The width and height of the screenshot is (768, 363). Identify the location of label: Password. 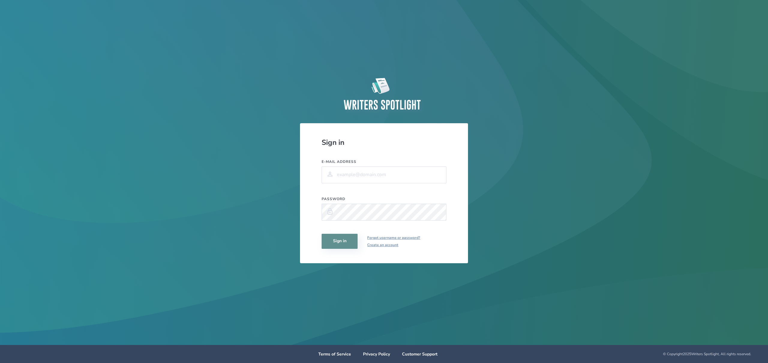
(384, 199).